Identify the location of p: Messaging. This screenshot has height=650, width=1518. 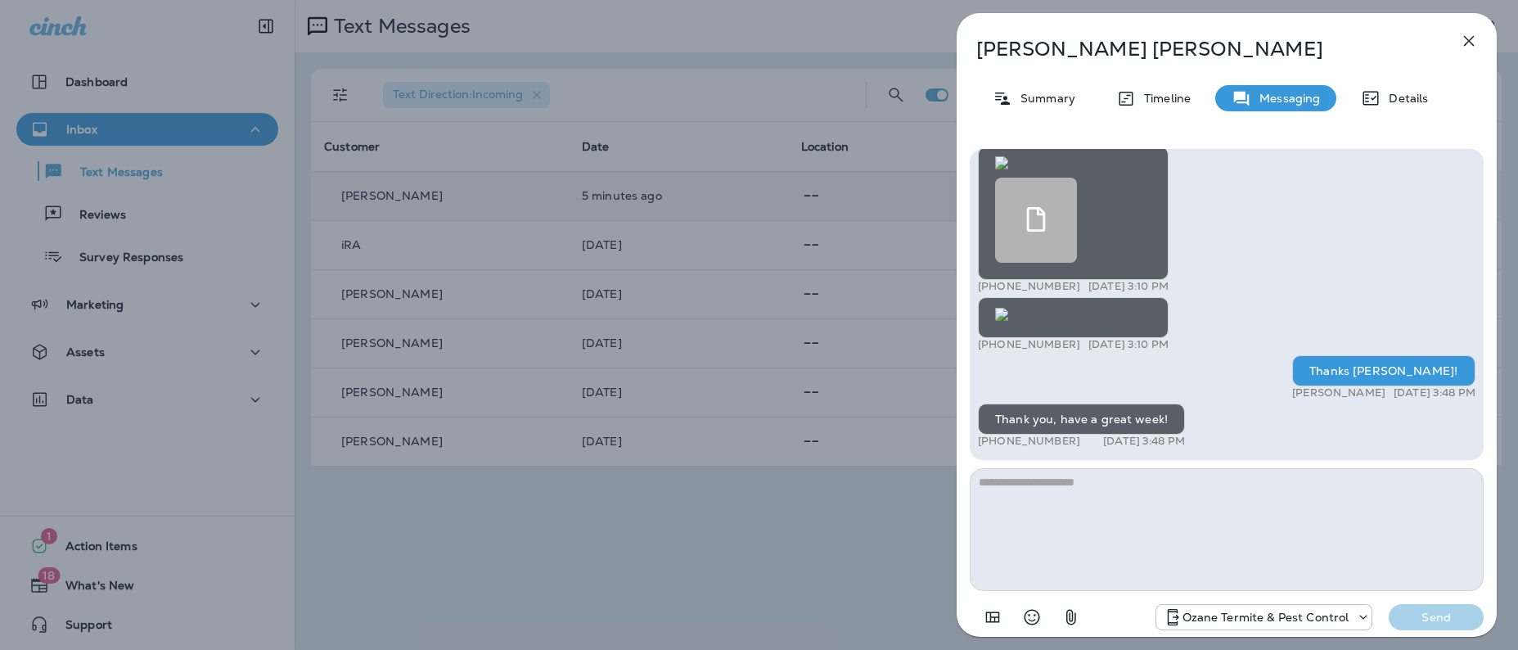
(1285, 98).